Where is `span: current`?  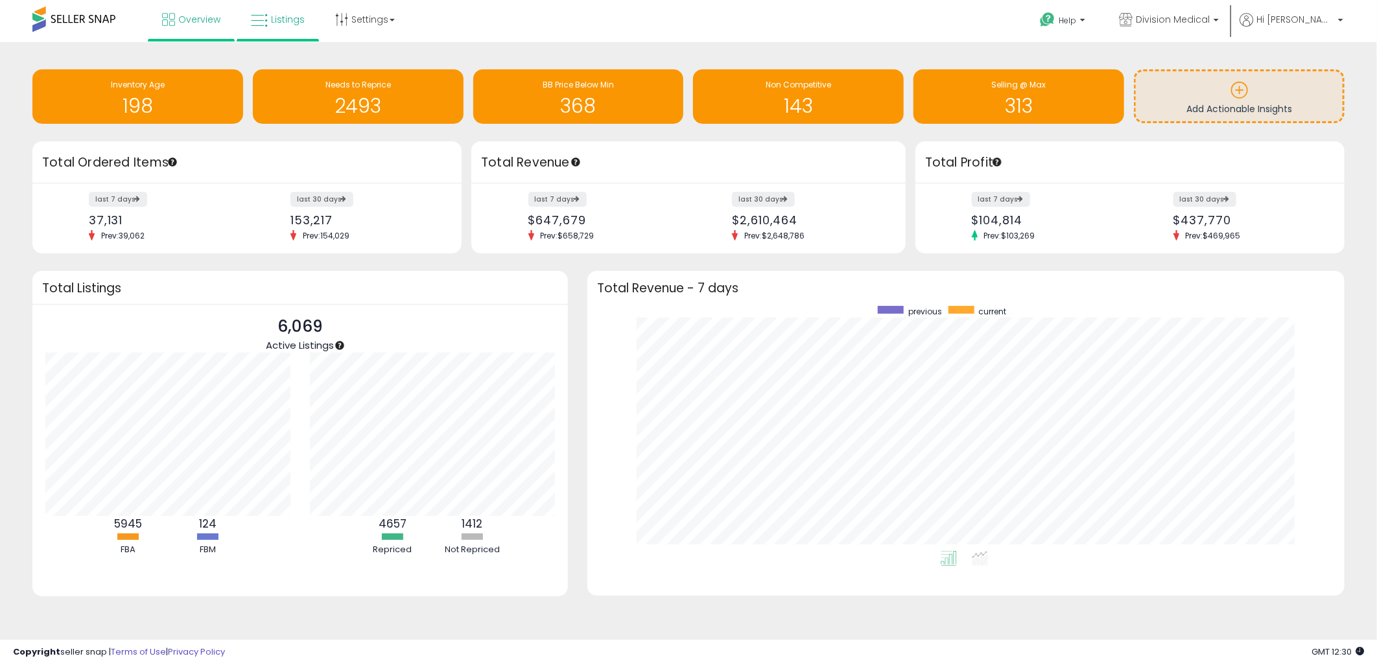
span: current is located at coordinates (992, 311).